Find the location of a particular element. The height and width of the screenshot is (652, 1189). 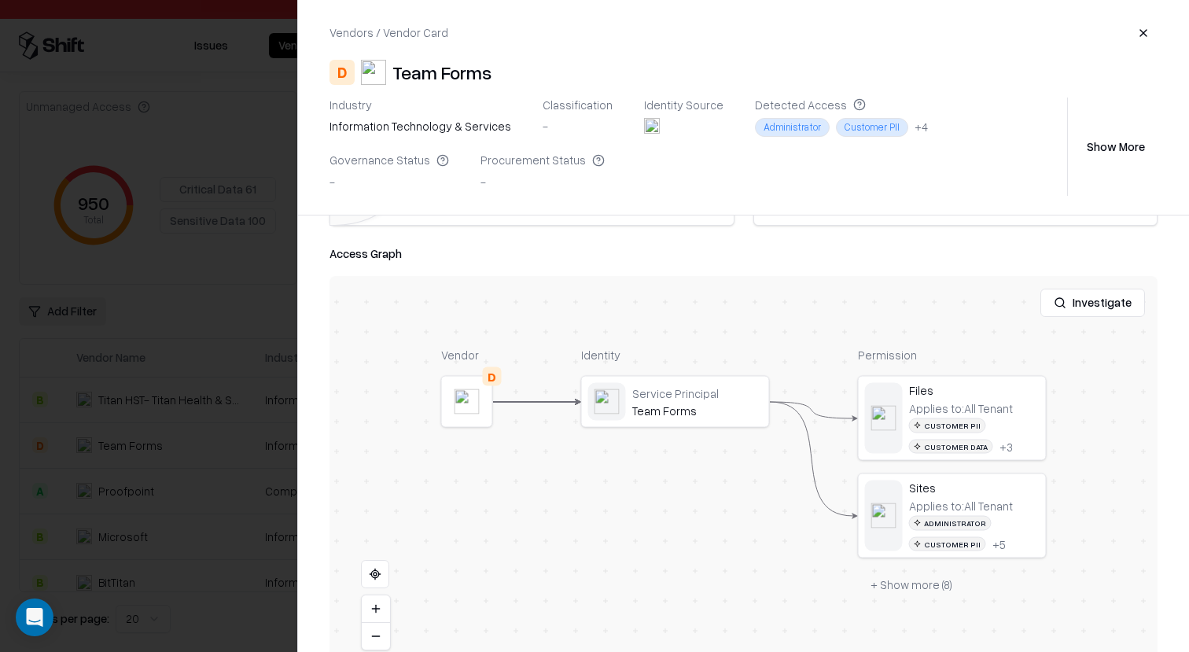

div: Classification is located at coordinates (577, 105).